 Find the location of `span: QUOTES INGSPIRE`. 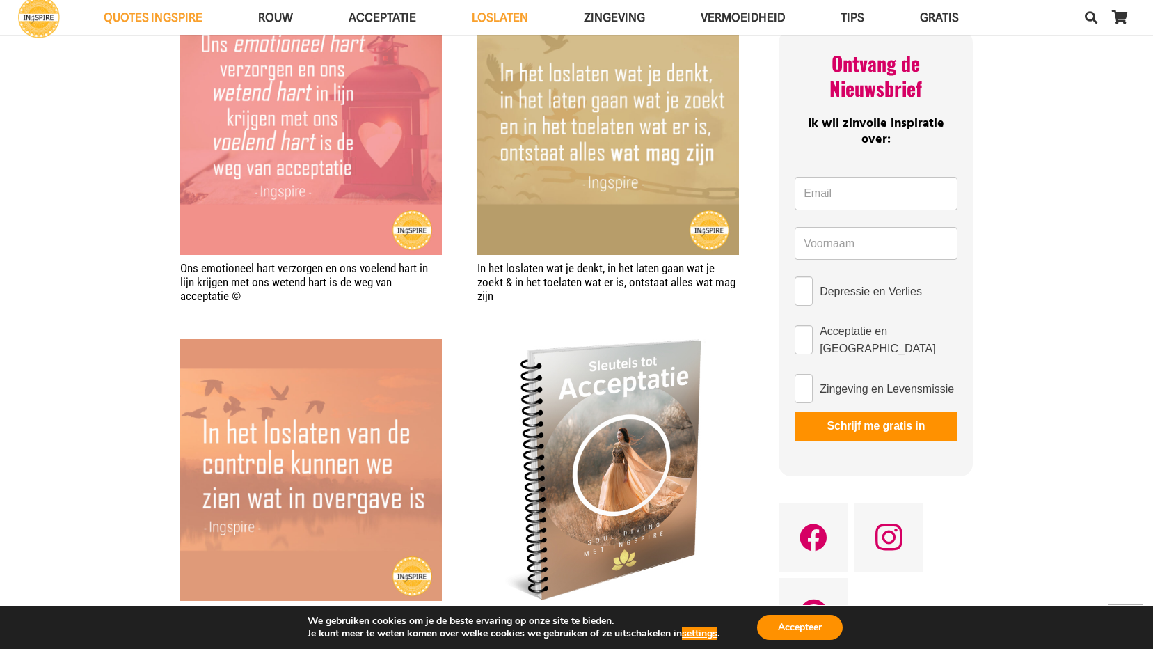

span: QUOTES INGSPIRE is located at coordinates (153, 17).